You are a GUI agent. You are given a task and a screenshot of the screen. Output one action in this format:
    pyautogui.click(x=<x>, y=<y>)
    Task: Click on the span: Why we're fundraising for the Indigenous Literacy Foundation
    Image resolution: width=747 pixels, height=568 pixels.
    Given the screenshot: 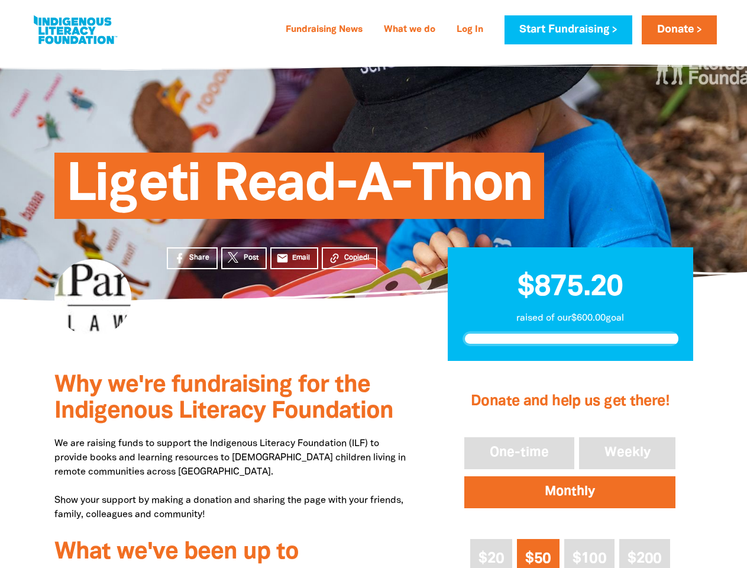 What is the action you would take?
    pyautogui.click(x=224, y=398)
    